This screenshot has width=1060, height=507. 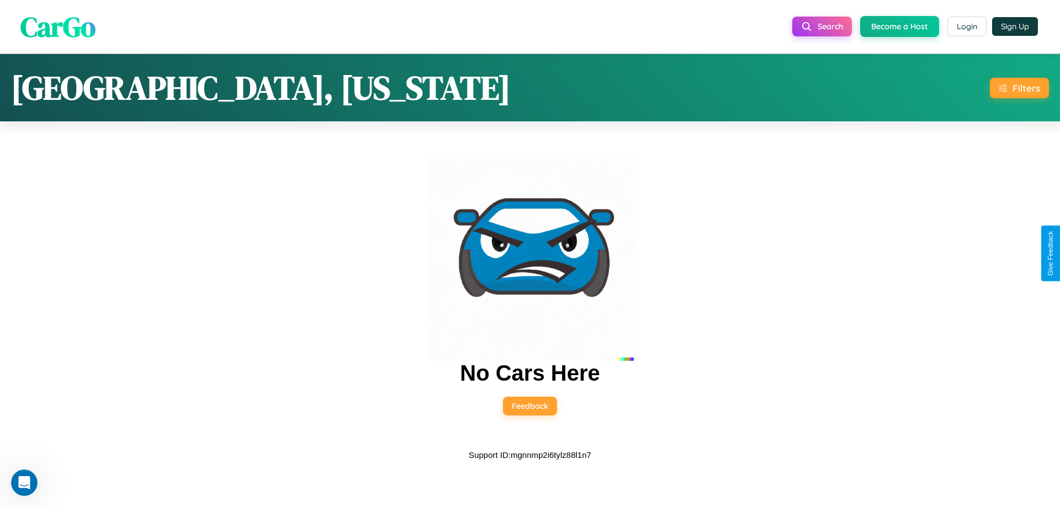 What do you see at coordinates (1050, 253) in the screenshot?
I see `div: Give Feedback` at bounding box center [1050, 253].